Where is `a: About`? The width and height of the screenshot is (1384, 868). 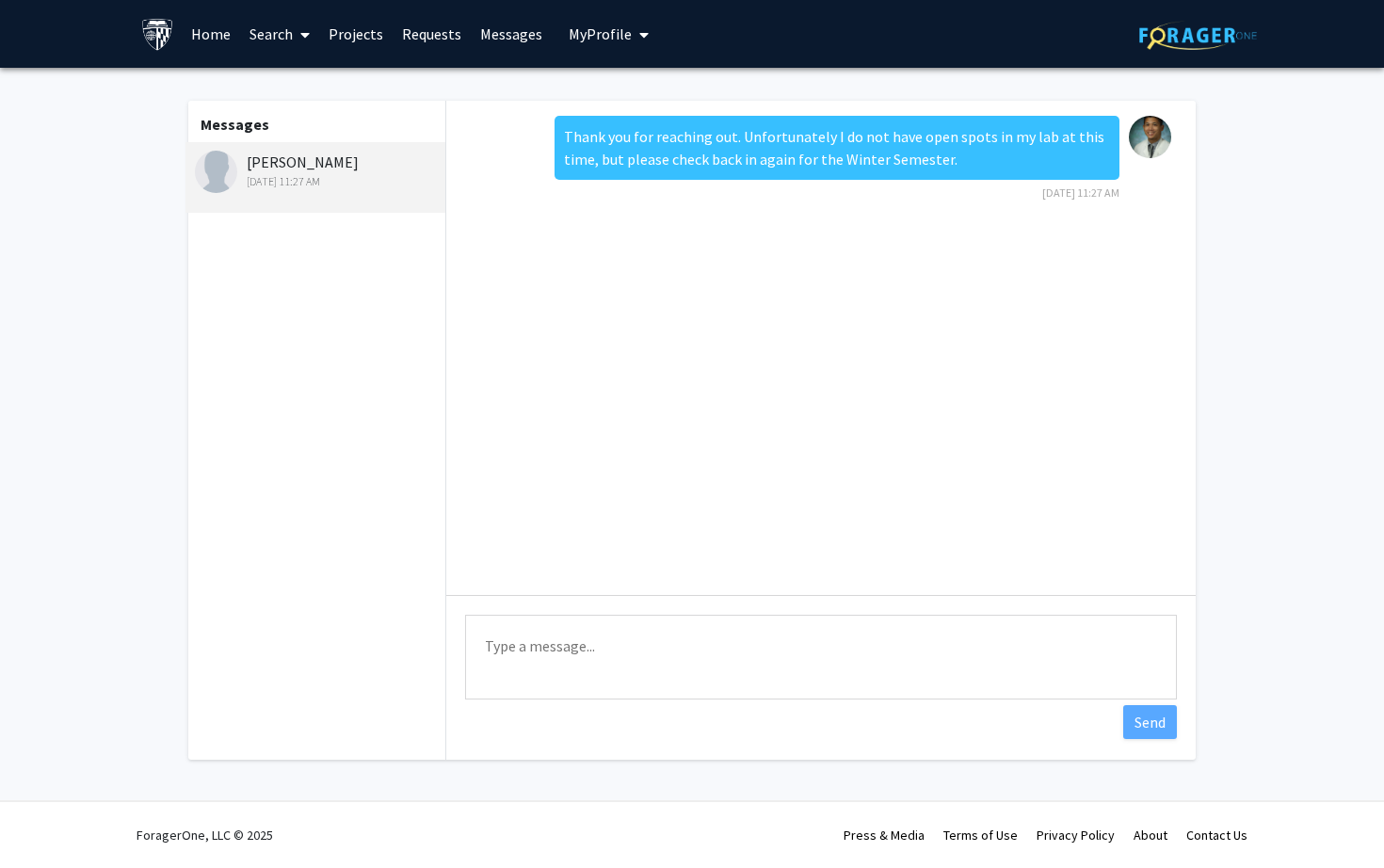
a: About is located at coordinates (1151, 834).